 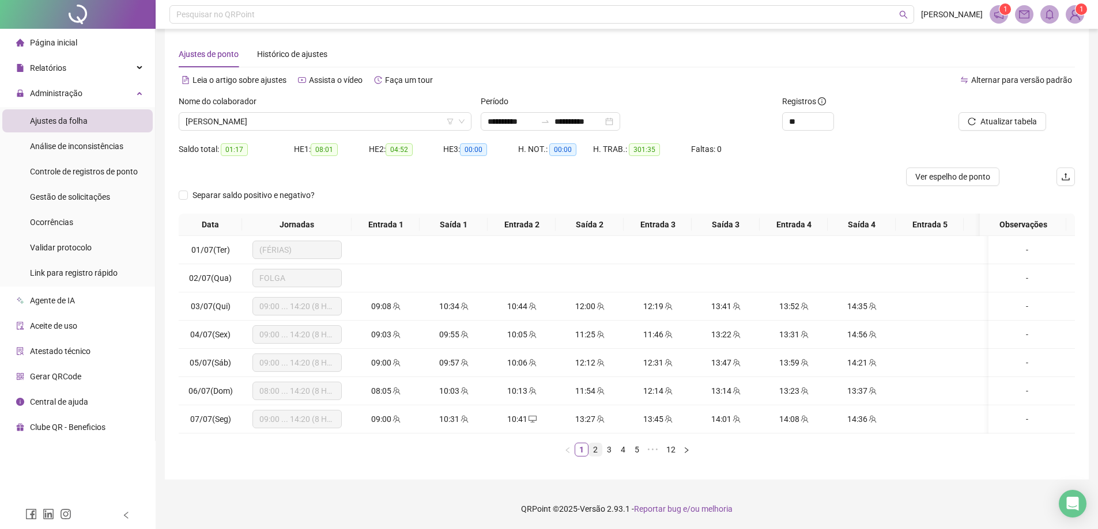 I want to click on span: facebook, so click(x=31, y=514).